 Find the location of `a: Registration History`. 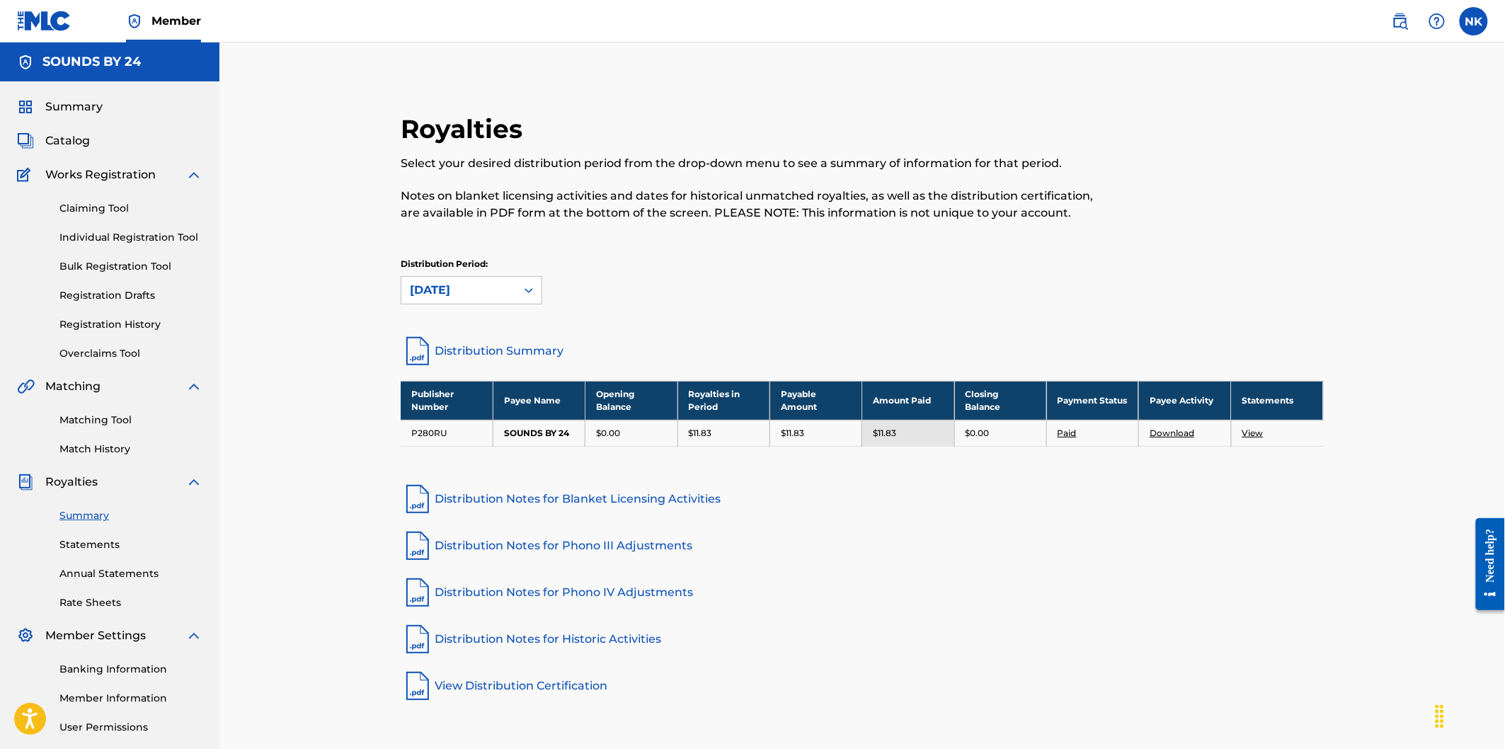

a: Registration History is located at coordinates (131, 324).